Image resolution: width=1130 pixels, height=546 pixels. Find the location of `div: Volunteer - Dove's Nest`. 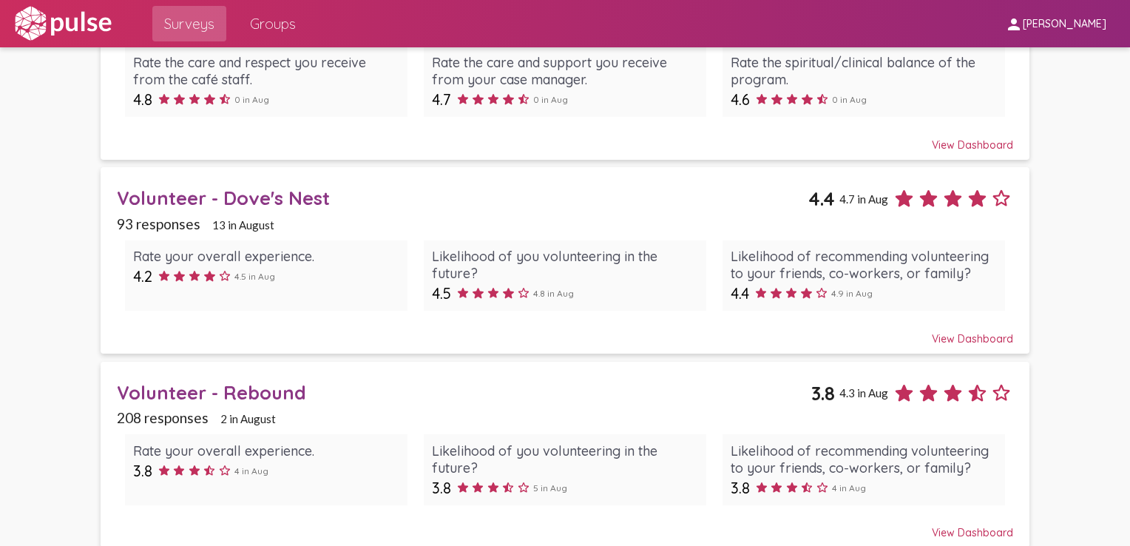

div: Volunteer - Dove's Nest is located at coordinates (463, 197).